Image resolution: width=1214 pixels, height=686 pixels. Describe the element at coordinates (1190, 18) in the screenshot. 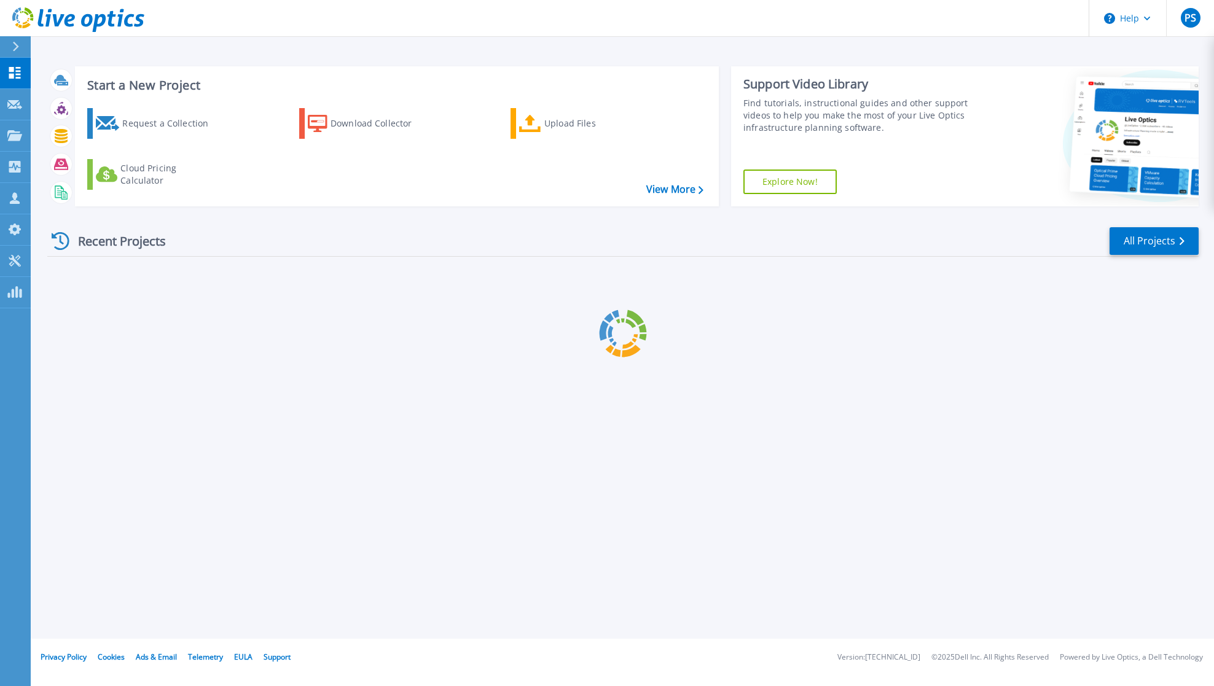

I see `span: PS` at that location.